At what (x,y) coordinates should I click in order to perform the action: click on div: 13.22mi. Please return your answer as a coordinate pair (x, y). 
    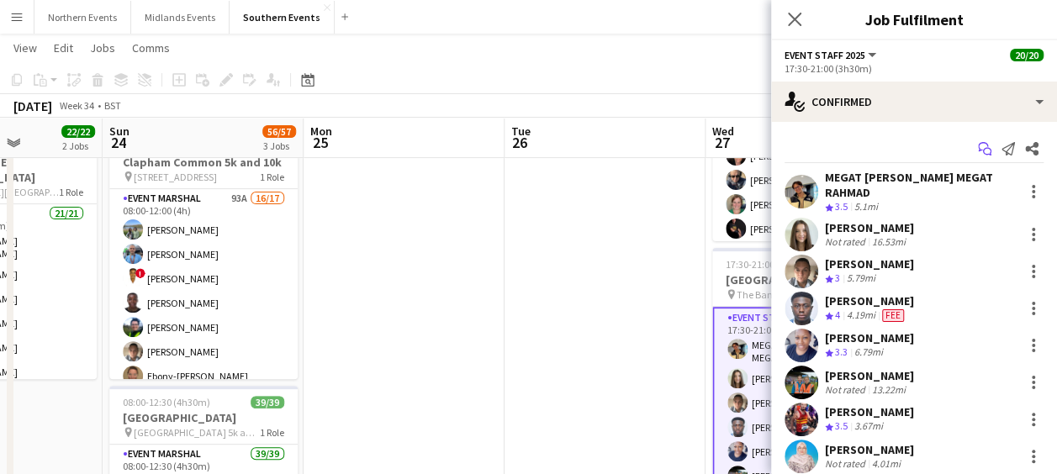
    Looking at the image, I should click on (889, 389).